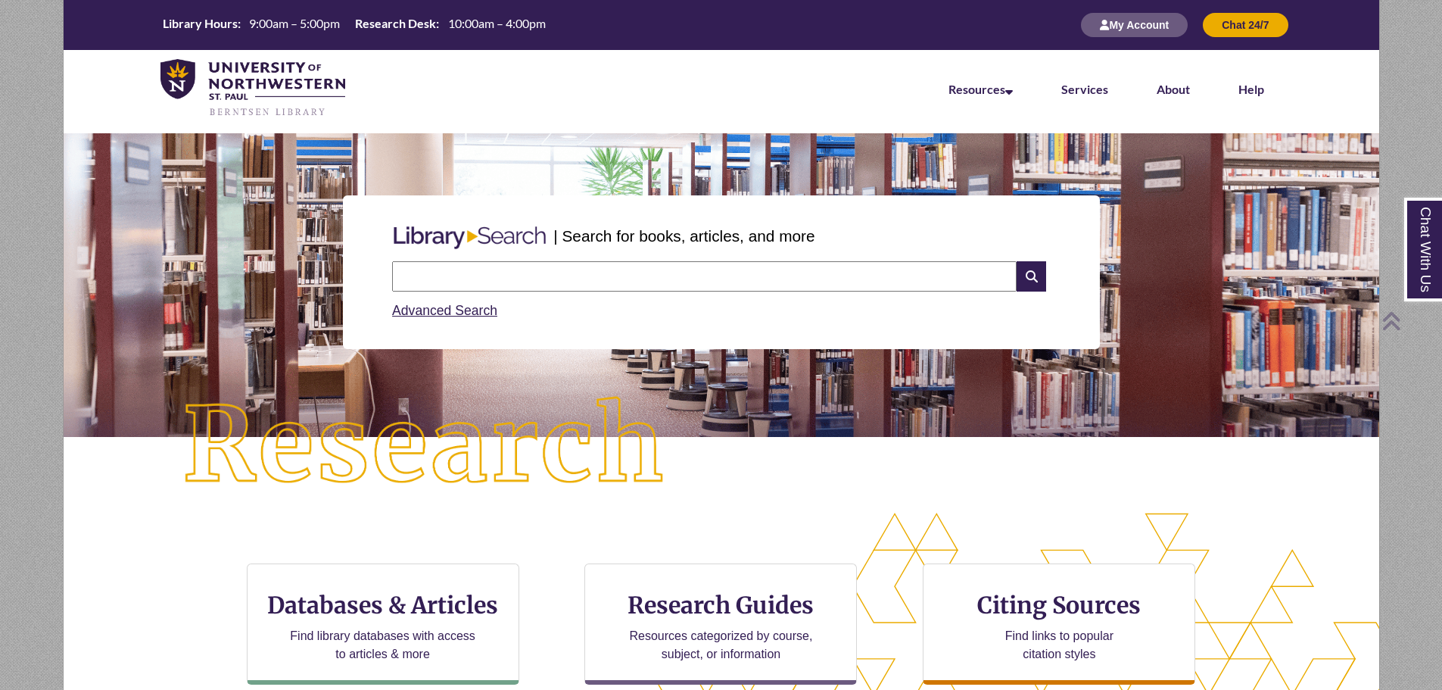 The height and width of the screenshot is (690, 1442). I want to click on h3: Citing Sources, so click(1060, 605).